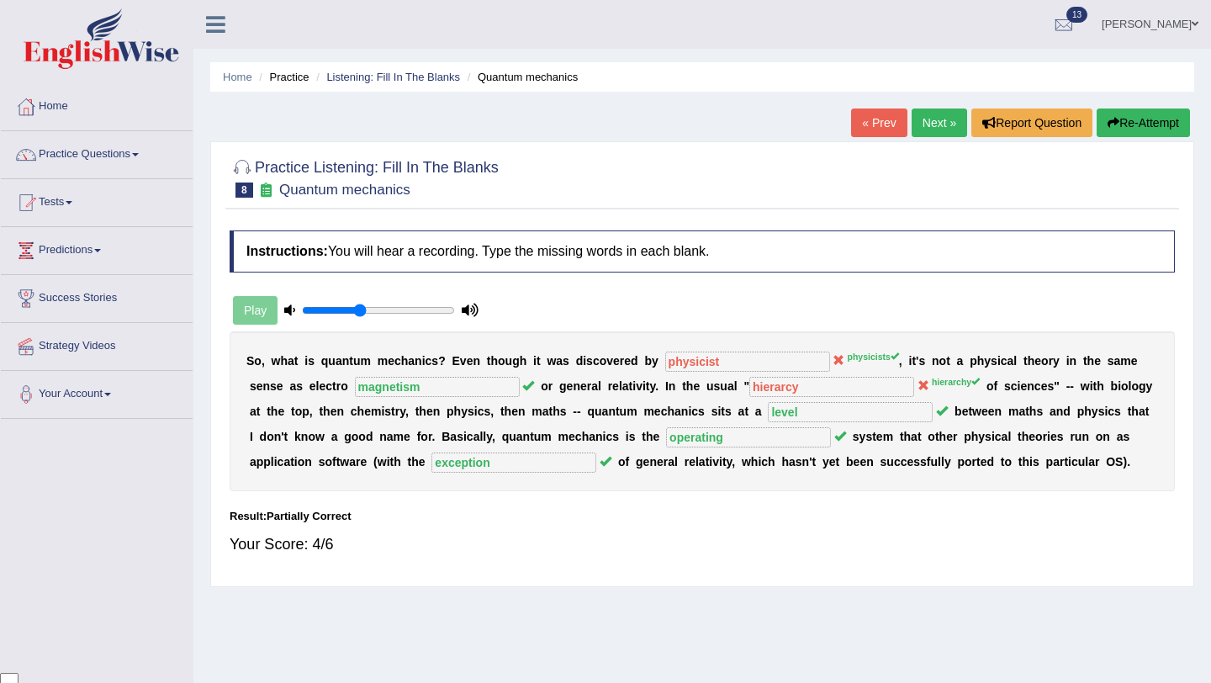 The height and width of the screenshot is (683, 1211). What do you see at coordinates (940, 123) in the screenshot?
I see `a: Next »` at bounding box center [940, 123].